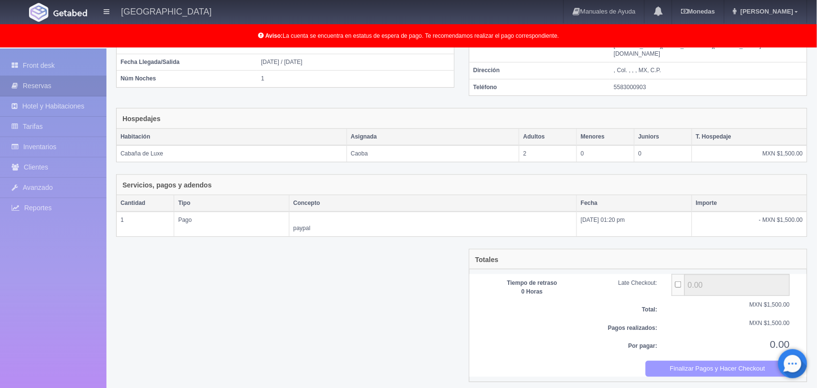  What do you see at coordinates (487, 259) in the screenshot?
I see `h4: Totales` at bounding box center [487, 259].